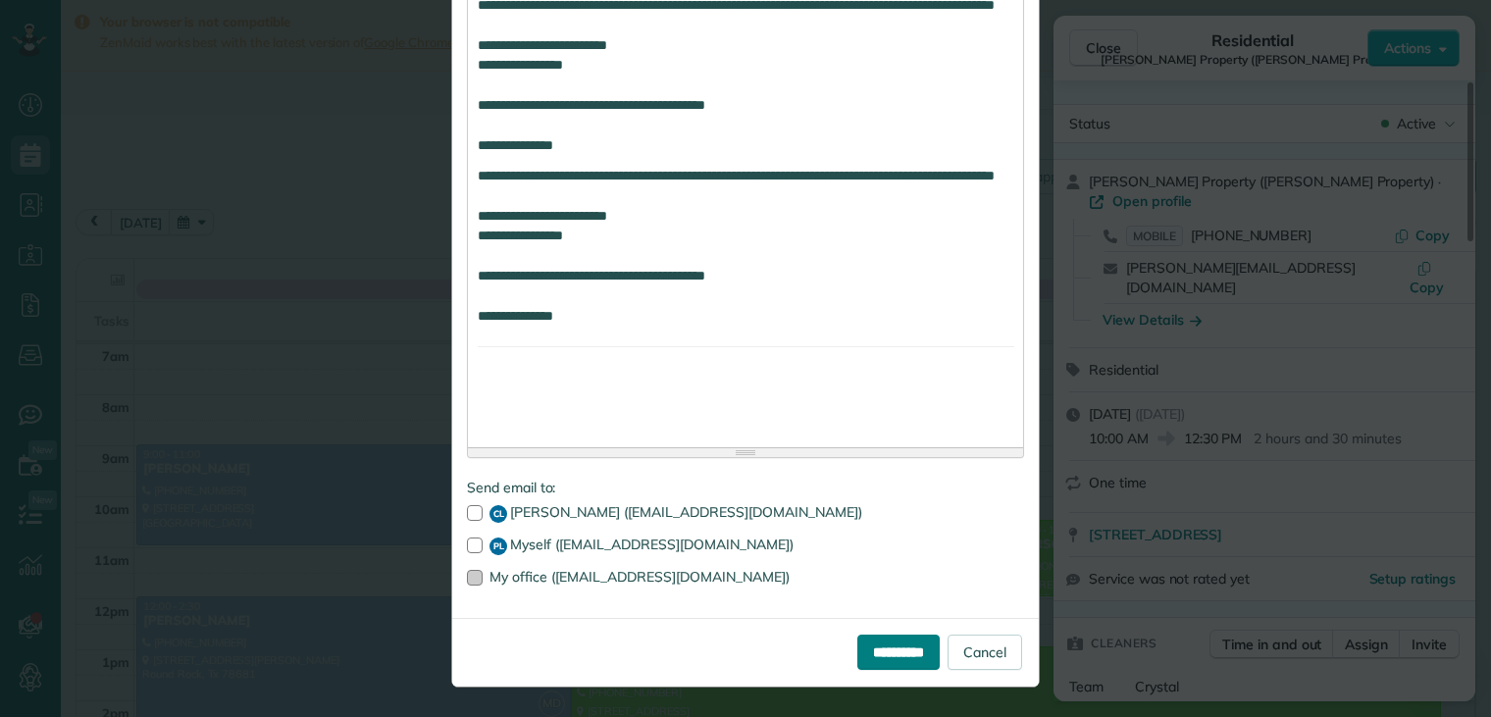  I want to click on span: CL, so click(498, 514).